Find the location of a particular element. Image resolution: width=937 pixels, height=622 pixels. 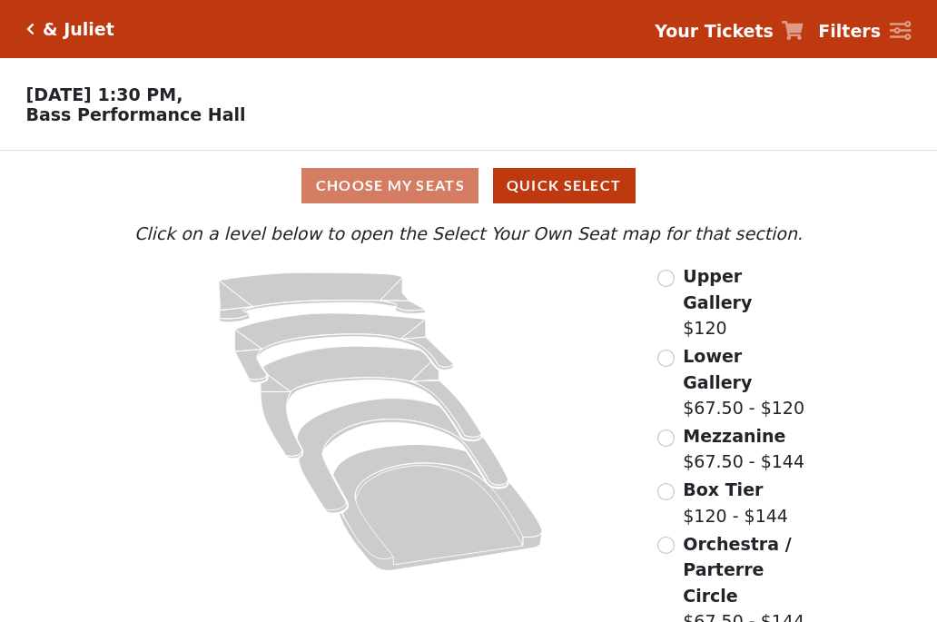

label: $120 - $144 is located at coordinates (735, 502).